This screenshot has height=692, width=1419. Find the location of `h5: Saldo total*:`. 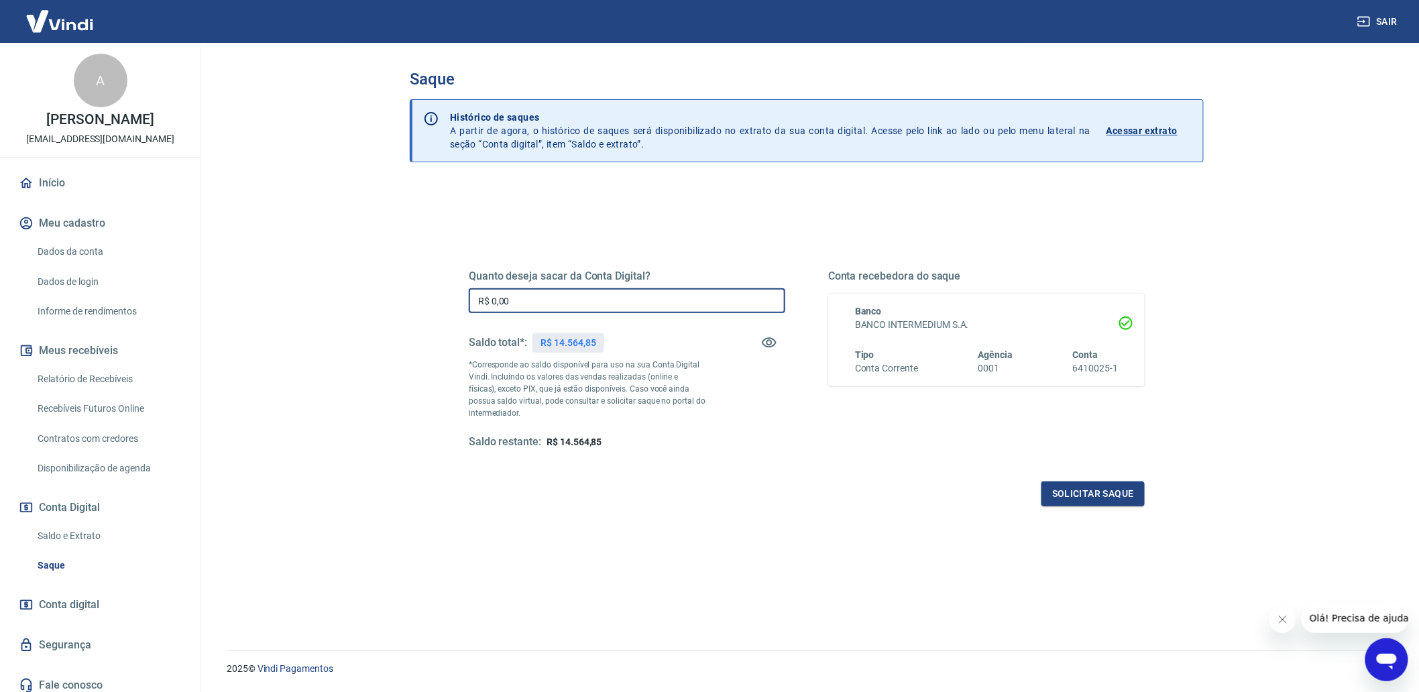

h5: Saldo total*: is located at coordinates (498, 343).